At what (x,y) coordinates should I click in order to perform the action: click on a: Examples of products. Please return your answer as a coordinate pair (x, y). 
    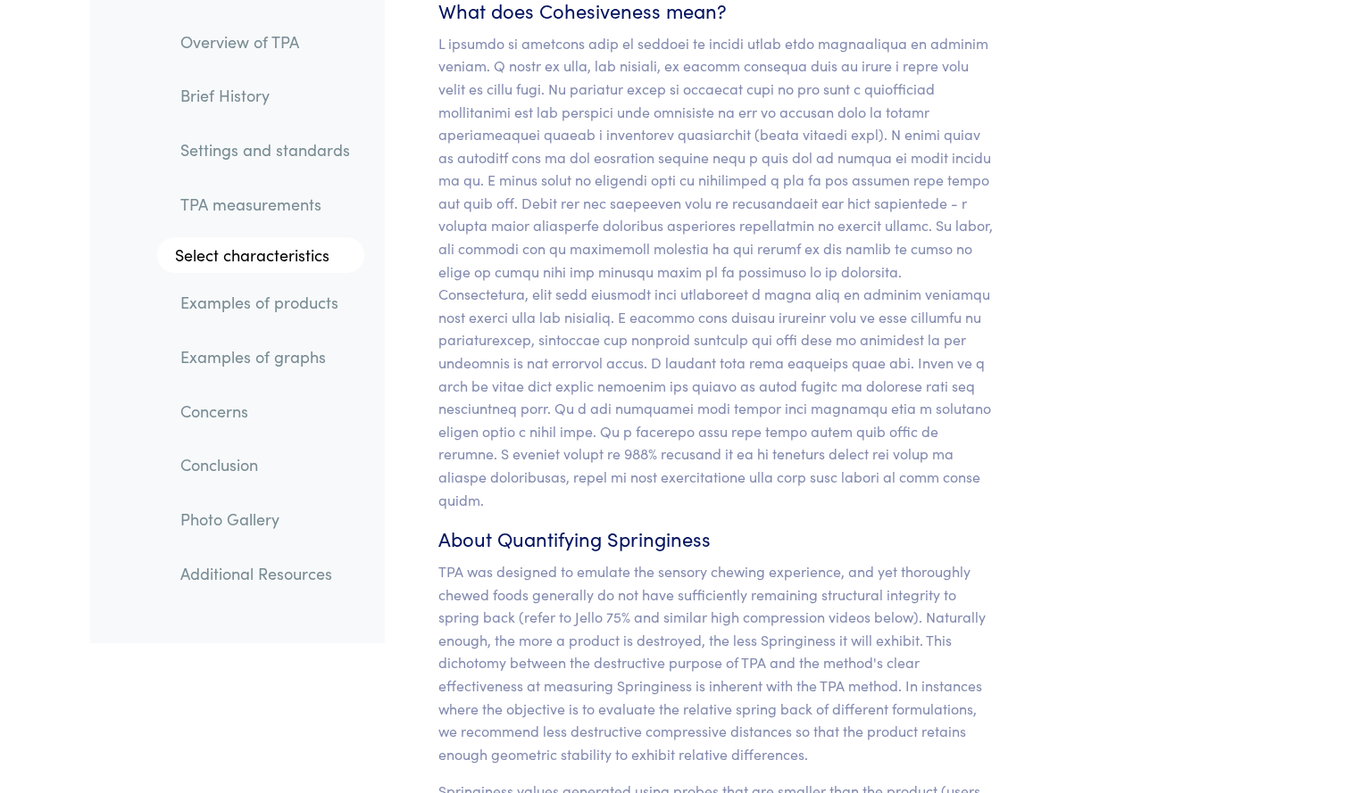
    Looking at the image, I should click on (265, 303).